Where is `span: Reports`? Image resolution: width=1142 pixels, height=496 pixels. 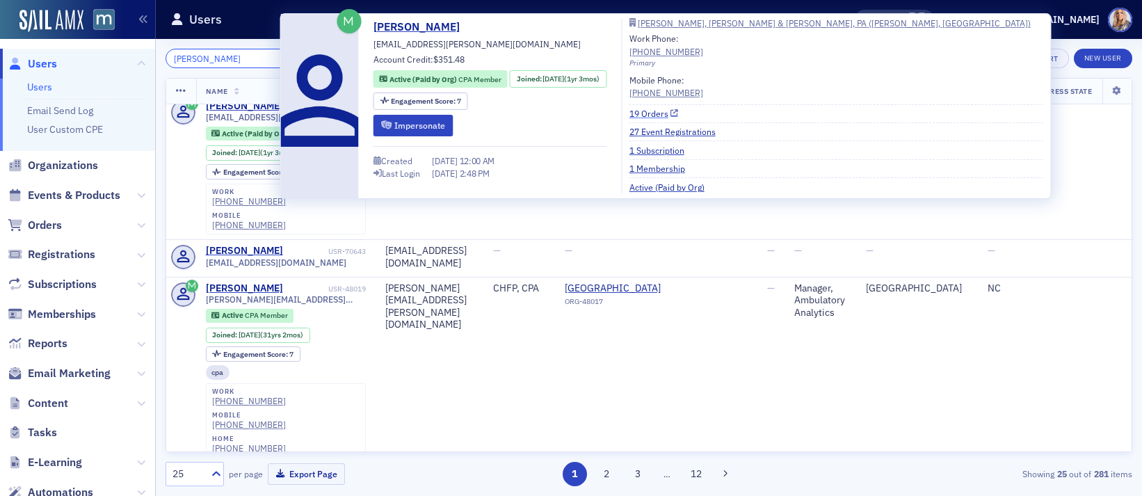 span: Reports is located at coordinates (47, 344).